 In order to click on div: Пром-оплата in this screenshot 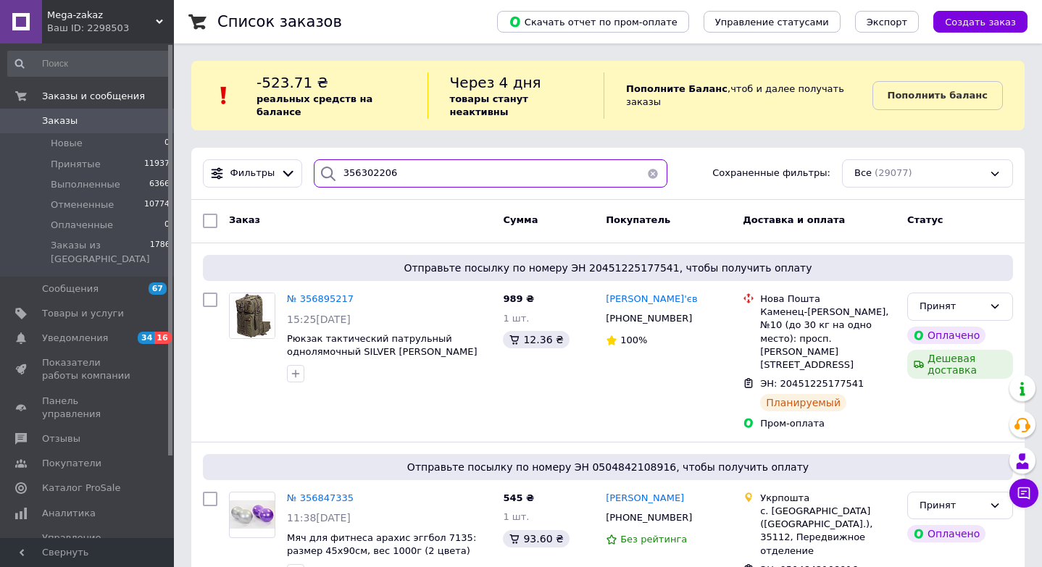, I will do `click(827, 424)`.